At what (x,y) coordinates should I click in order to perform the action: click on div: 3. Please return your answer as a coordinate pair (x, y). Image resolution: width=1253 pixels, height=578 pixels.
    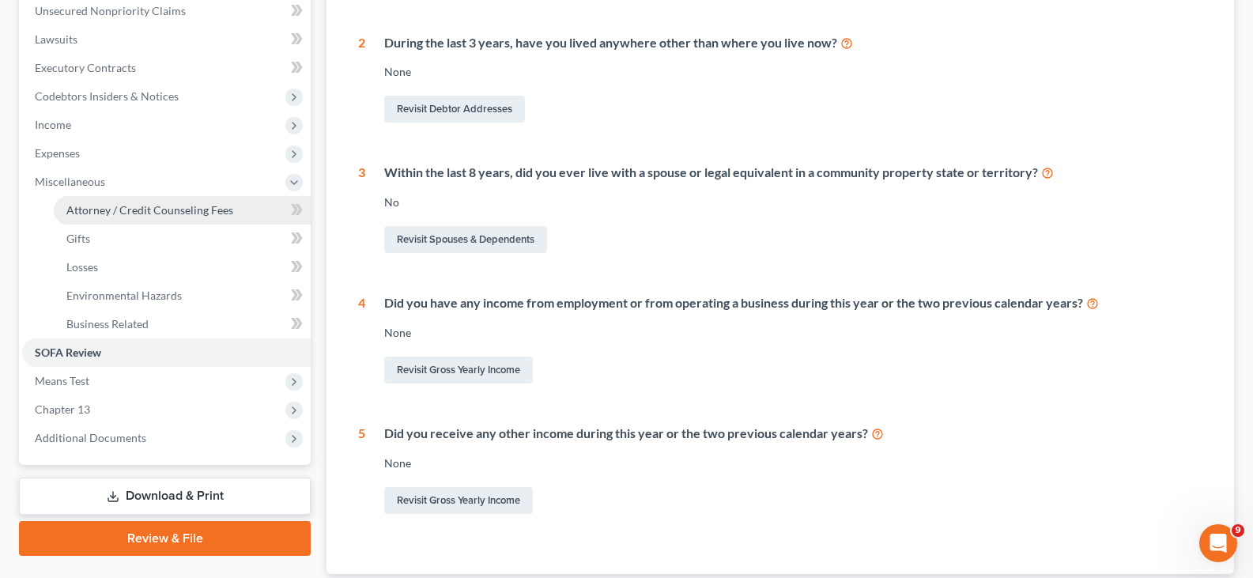
    Looking at the image, I should click on (361, 209).